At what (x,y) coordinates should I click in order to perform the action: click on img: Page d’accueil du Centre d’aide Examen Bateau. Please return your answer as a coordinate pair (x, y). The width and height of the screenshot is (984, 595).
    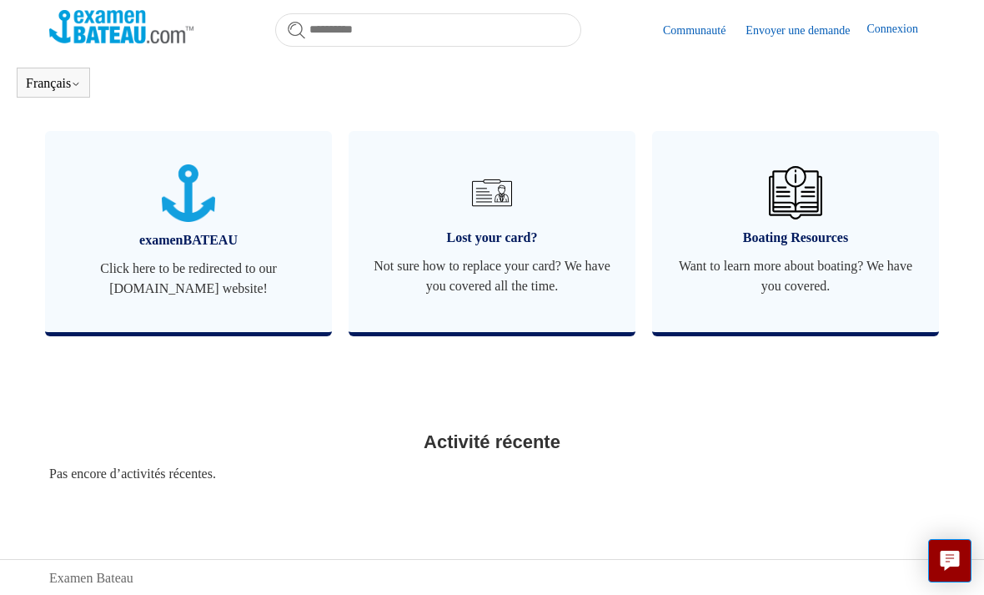
    Looking at the image, I should click on (121, 27).